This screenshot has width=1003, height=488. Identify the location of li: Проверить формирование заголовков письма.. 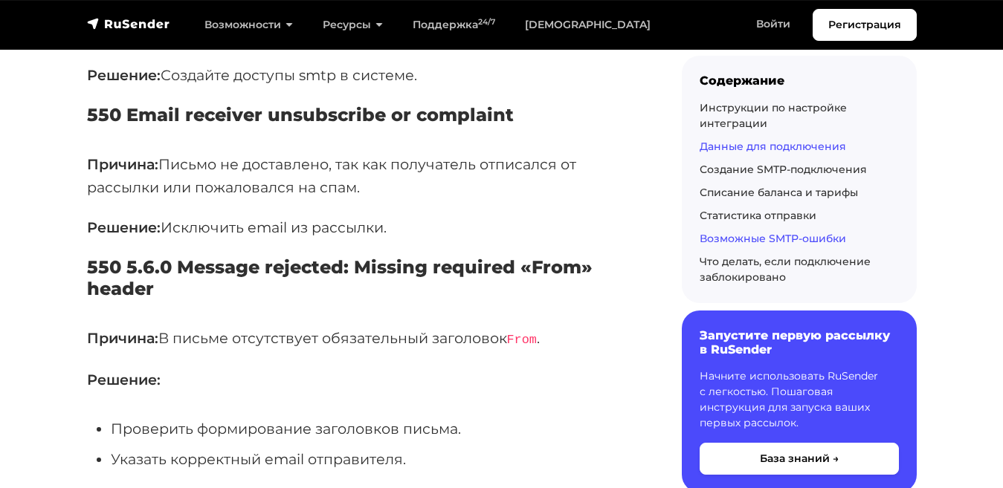
(372, 429).